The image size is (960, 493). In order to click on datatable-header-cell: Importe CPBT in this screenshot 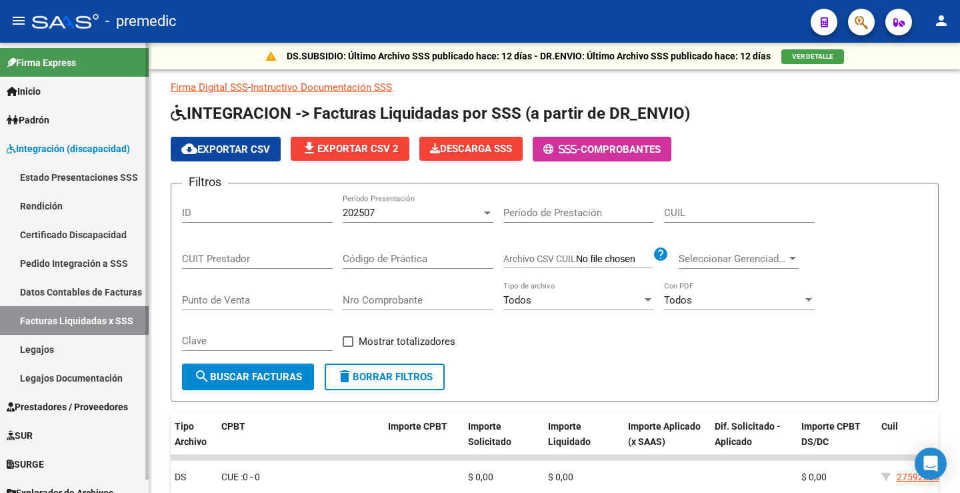, I will do `click(423, 441)`.